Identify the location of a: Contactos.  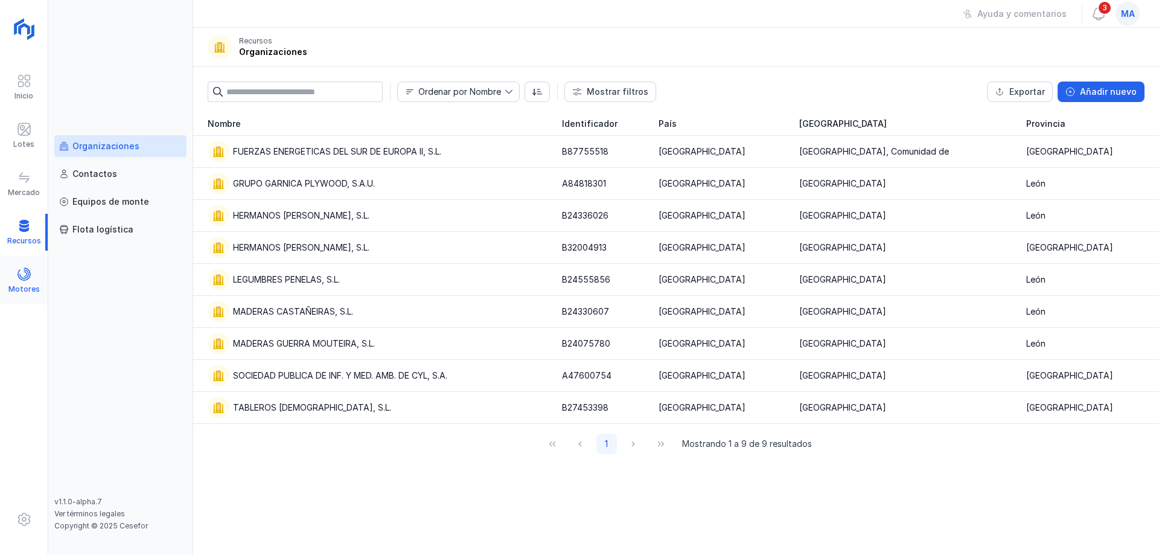
(120, 174).